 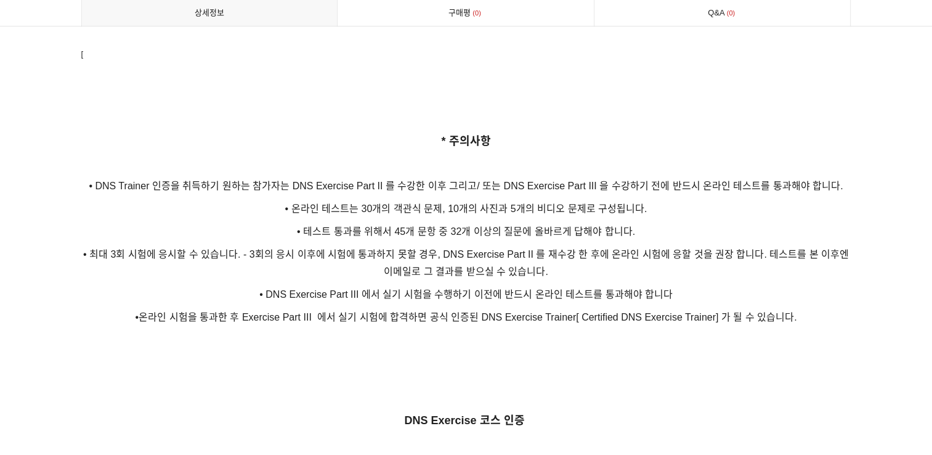 I want to click on strong: DNS Exercise 코스 인증, so click(x=464, y=420).